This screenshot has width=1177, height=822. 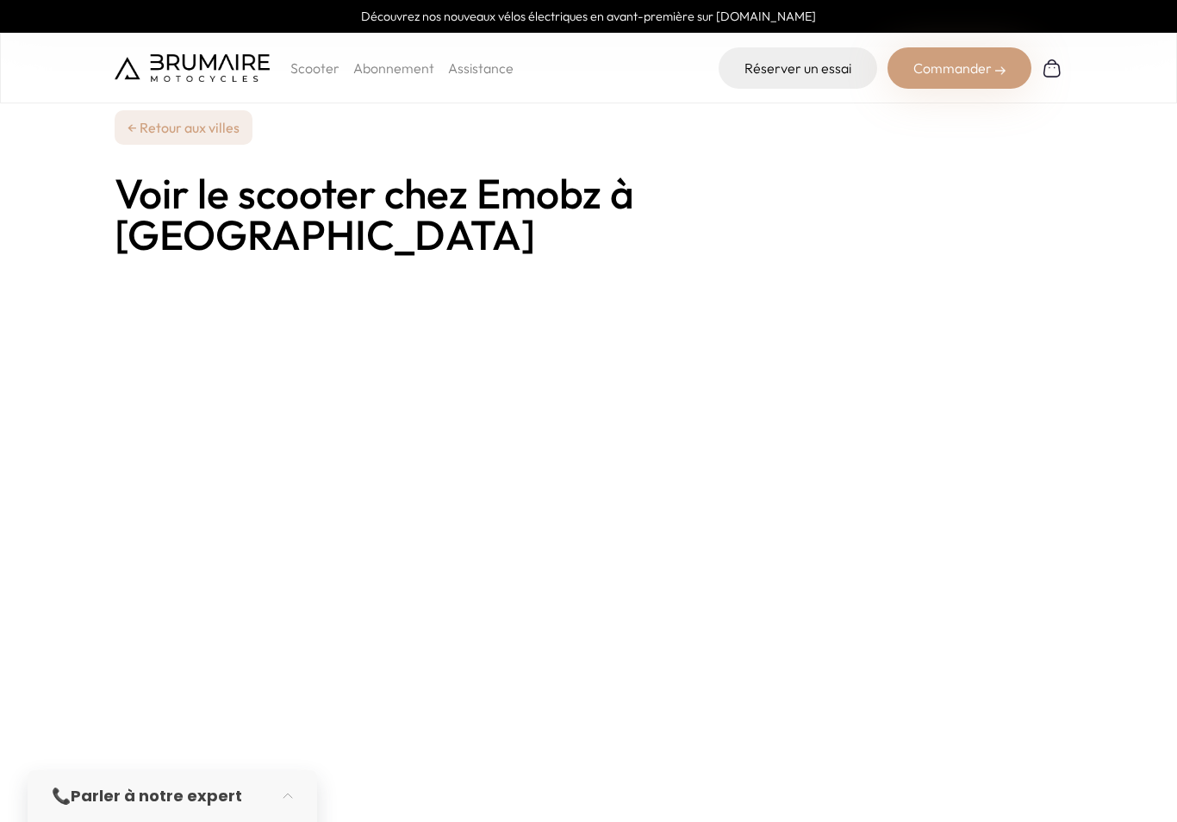 What do you see at coordinates (192, 68) in the screenshot?
I see `img: Brumaire Motocycles` at bounding box center [192, 68].